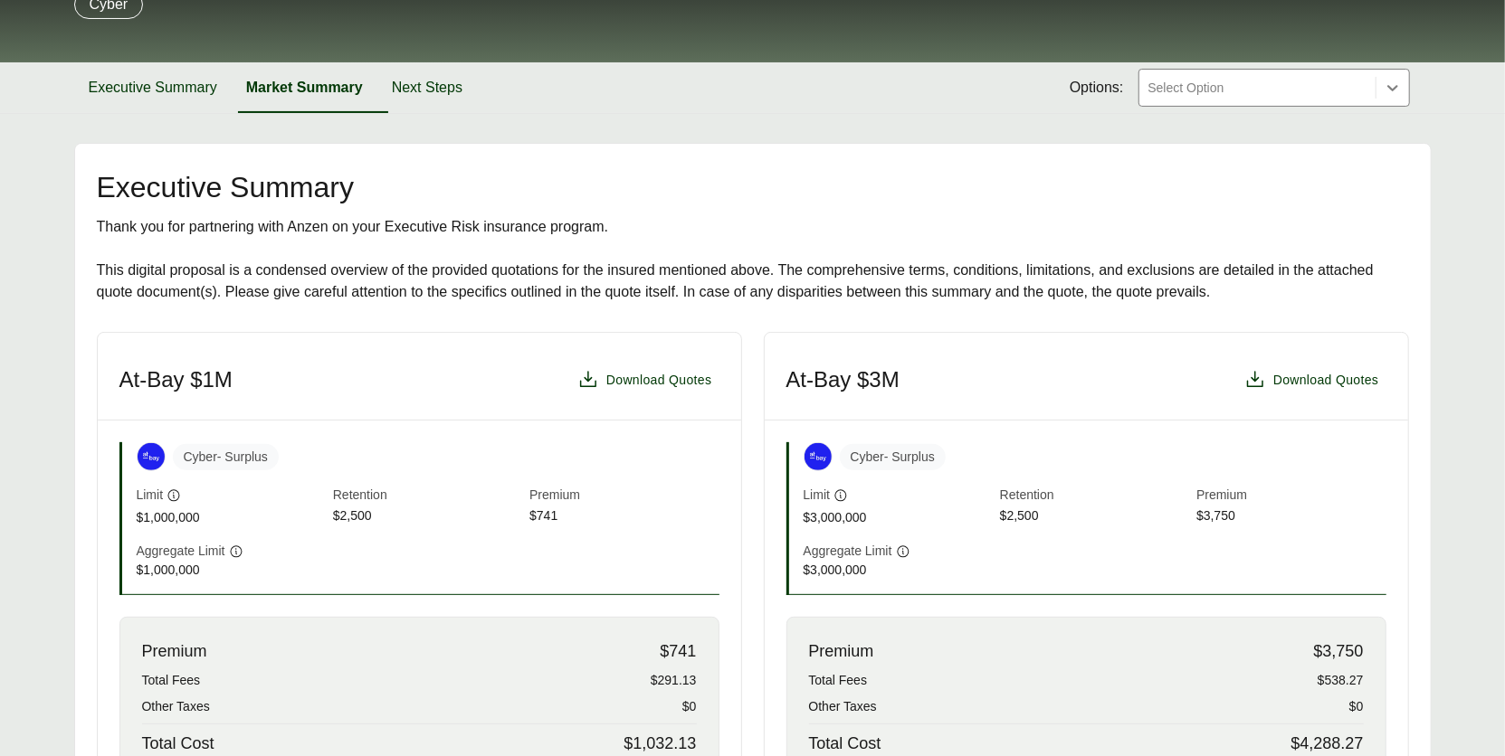 This screenshot has height=756, width=1505. I want to click on h3: At-Bay $3M, so click(842, 380).